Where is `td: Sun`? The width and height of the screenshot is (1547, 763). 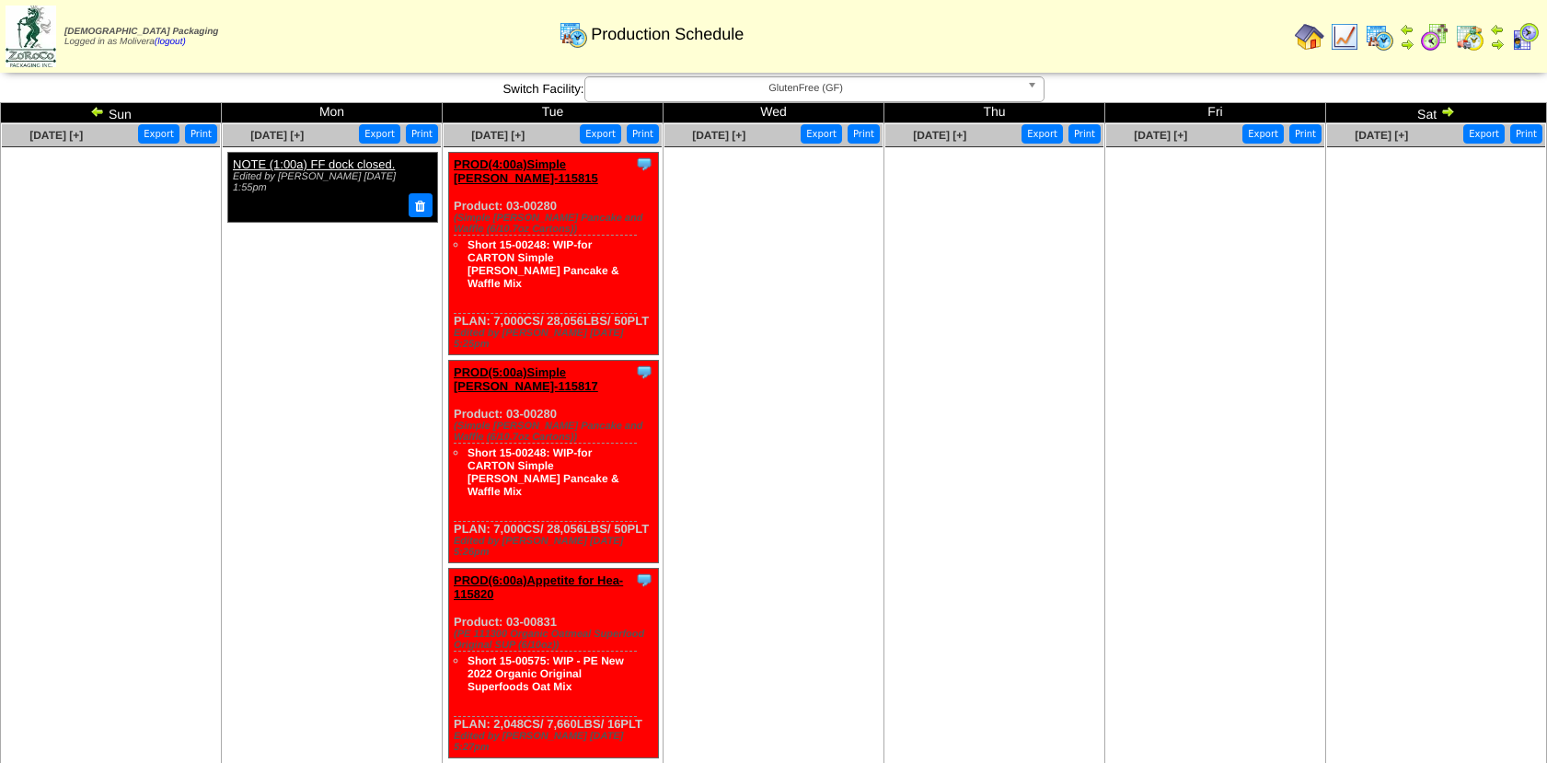
td: Sun is located at coordinates (111, 113).